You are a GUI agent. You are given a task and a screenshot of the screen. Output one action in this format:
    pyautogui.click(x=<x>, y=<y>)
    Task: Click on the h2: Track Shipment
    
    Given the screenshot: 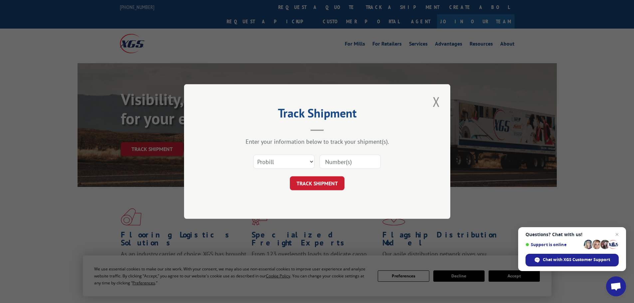 What is the action you would take?
    pyautogui.click(x=317, y=115)
    